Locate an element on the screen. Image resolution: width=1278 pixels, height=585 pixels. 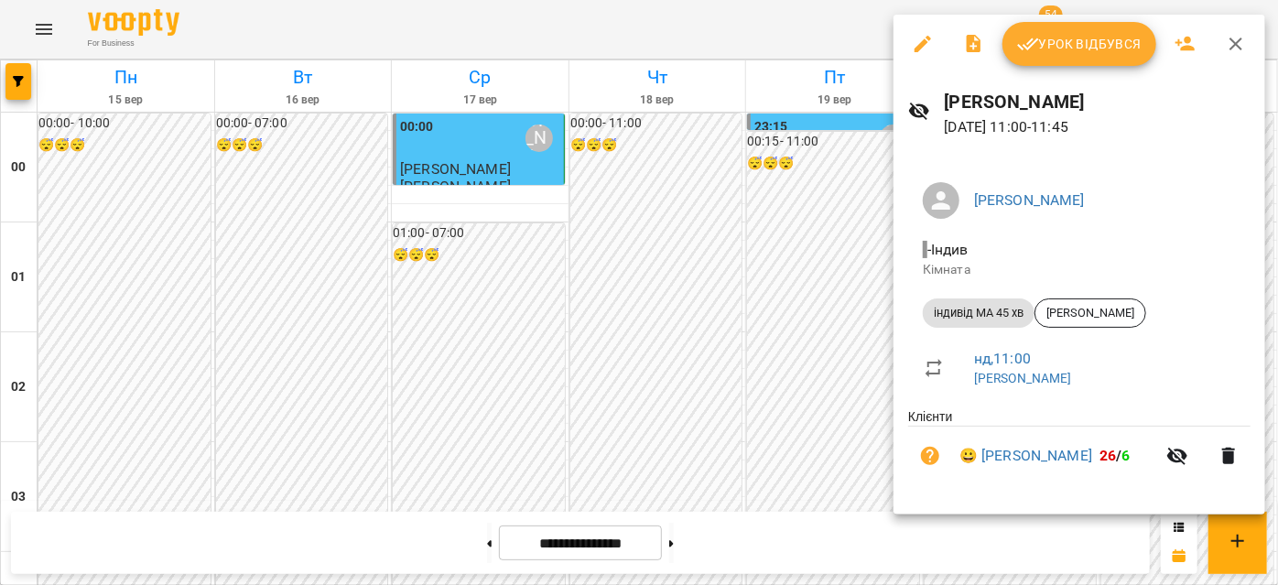
span: Урок відбувся is located at coordinates (1079, 44).